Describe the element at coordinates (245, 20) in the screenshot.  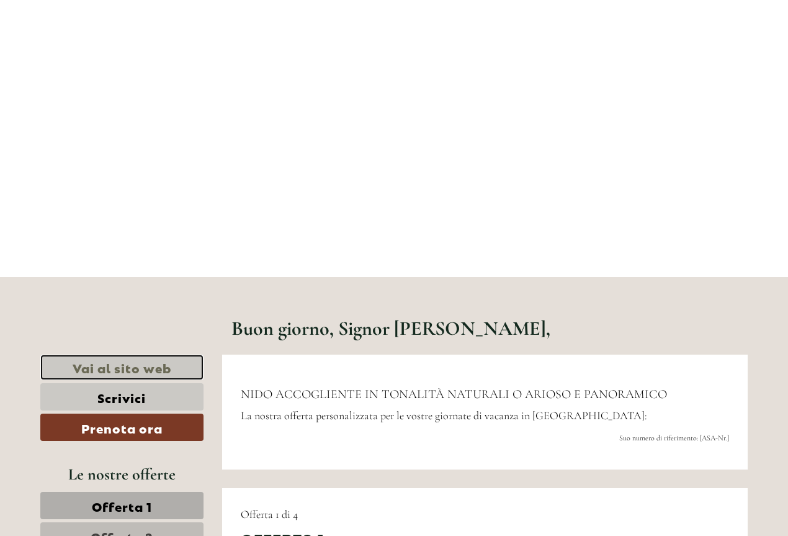
I see `div: giovedì` at that location.